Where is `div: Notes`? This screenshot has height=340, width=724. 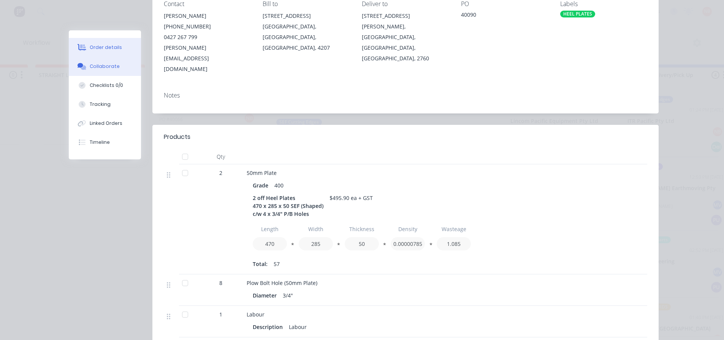 div: Notes is located at coordinates (405, 95).